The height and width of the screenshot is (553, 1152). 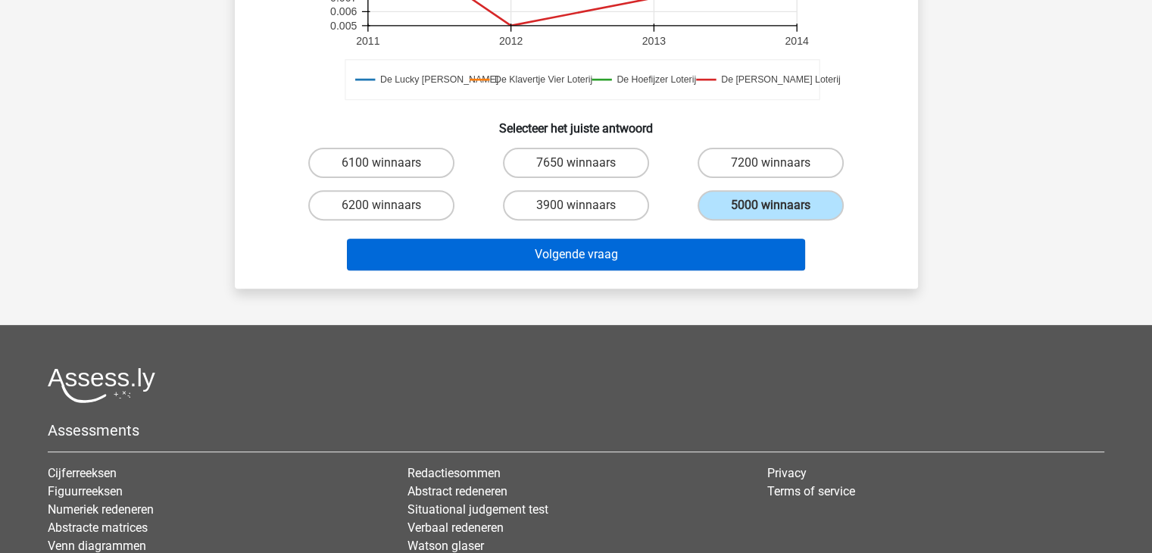 What do you see at coordinates (576, 205) in the screenshot?
I see `label: 3900 winnaars` at bounding box center [576, 205].